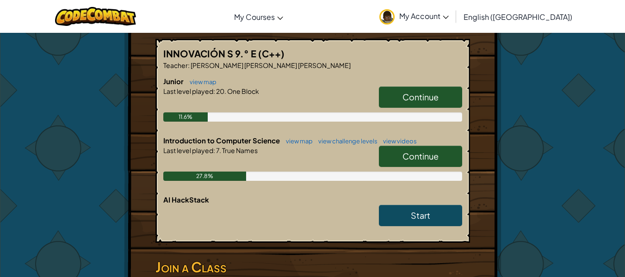  I want to click on a: Start, so click(420, 215).